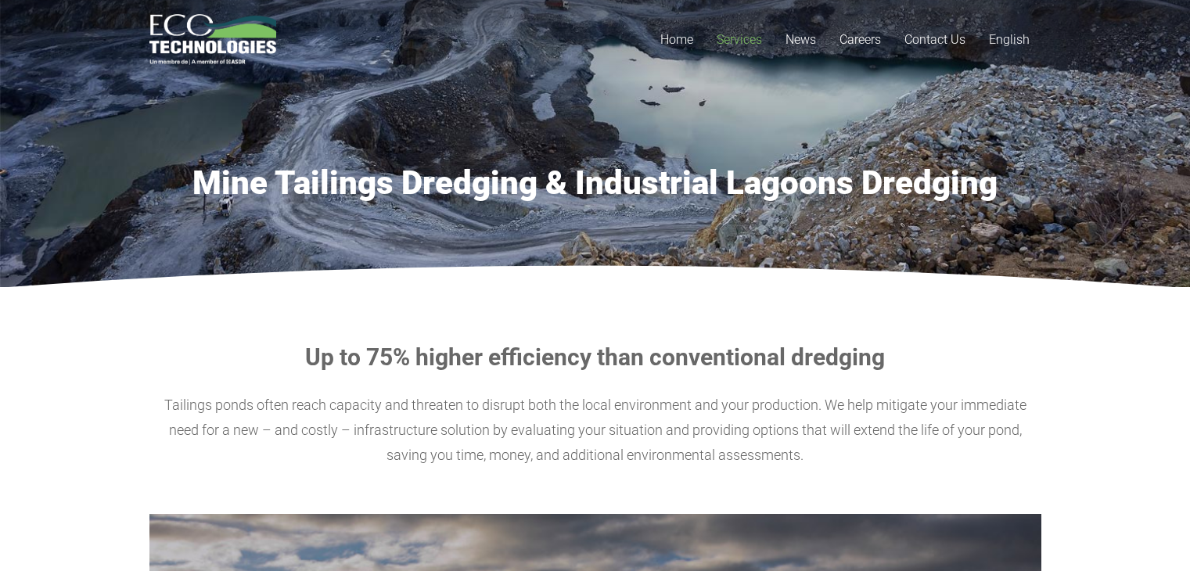  I want to click on a: logo_EcoTech_ASDR_RGB, so click(213, 39).